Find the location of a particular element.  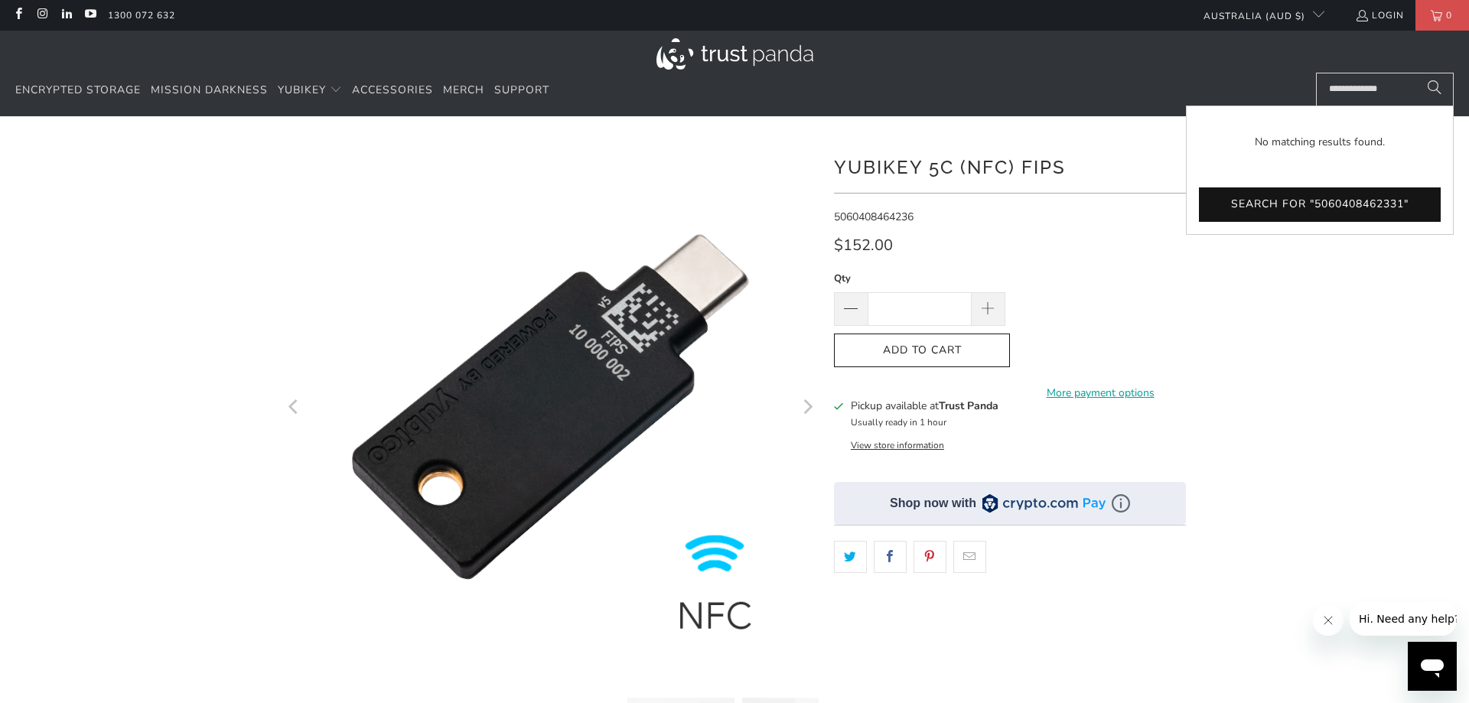

a: Login is located at coordinates (1380, 15).